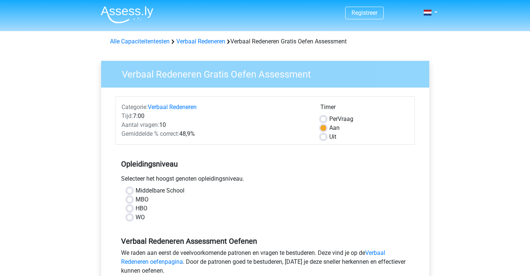 This screenshot has height=276, width=530. I want to click on label: WO, so click(140, 217).